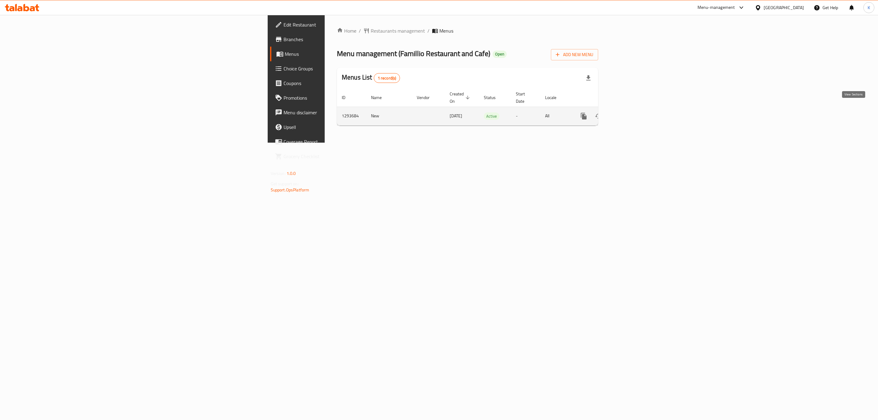 Image resolution: width=878 pixels, height=420 pixels. What do you see at coordinates (524, 98) in the screenshot?
I see `span: Start Date` at bounding box center [524, 98].